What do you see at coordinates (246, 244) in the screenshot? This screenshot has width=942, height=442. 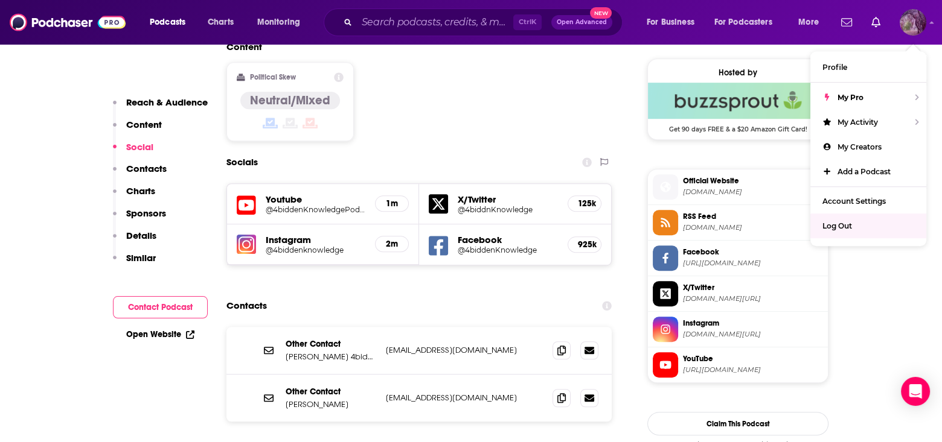 I see `img: iconImage` at bounding box center [246, 244].